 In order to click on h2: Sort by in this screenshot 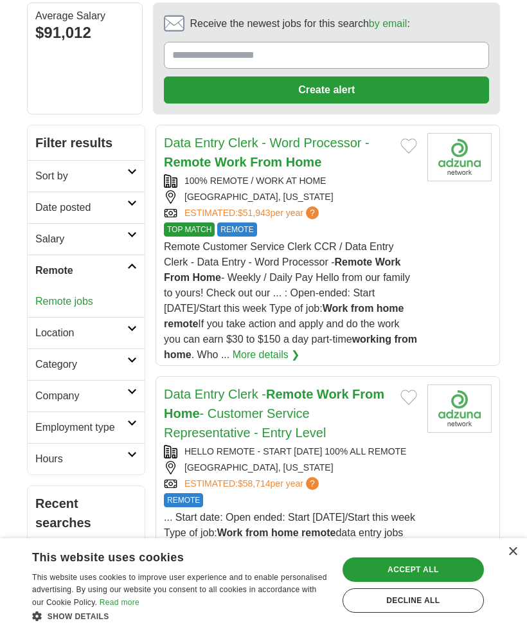, I will do `click(81, 176)`.